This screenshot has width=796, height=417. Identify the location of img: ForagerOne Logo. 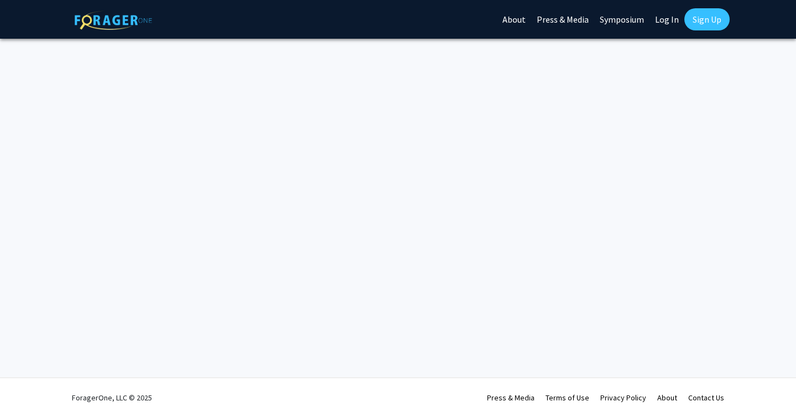
(113, 20).